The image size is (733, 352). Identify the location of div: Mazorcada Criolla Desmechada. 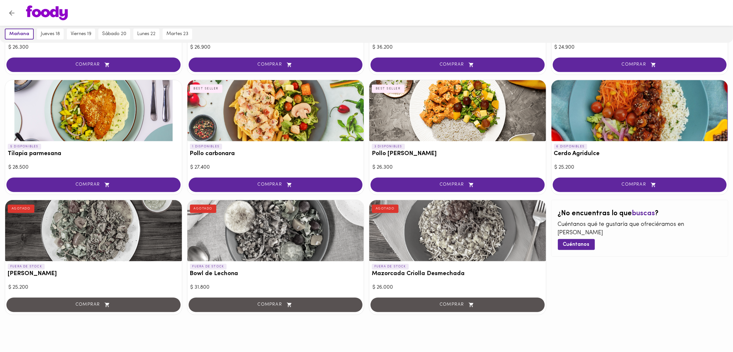
(458, 230).